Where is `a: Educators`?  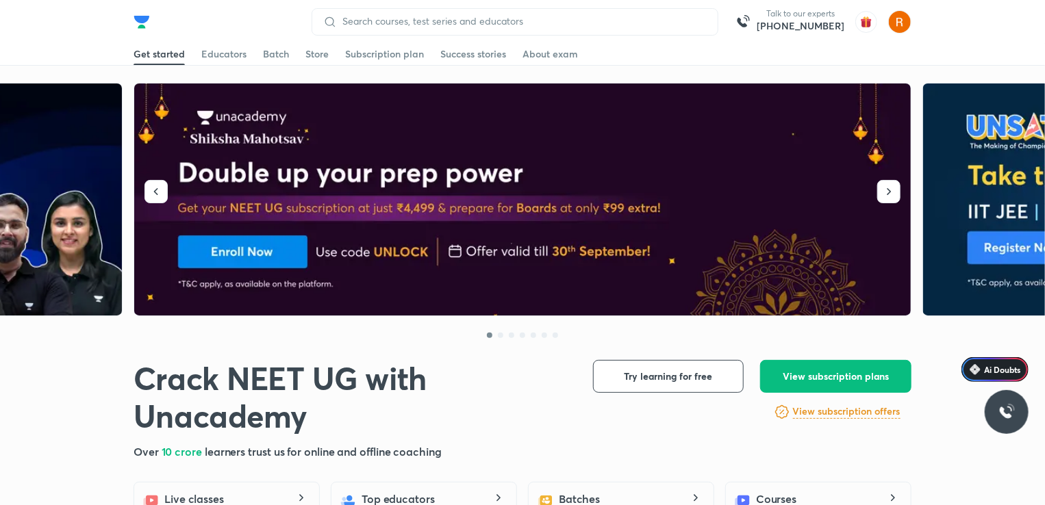
a: Educators is located at coordinates (224, 54).